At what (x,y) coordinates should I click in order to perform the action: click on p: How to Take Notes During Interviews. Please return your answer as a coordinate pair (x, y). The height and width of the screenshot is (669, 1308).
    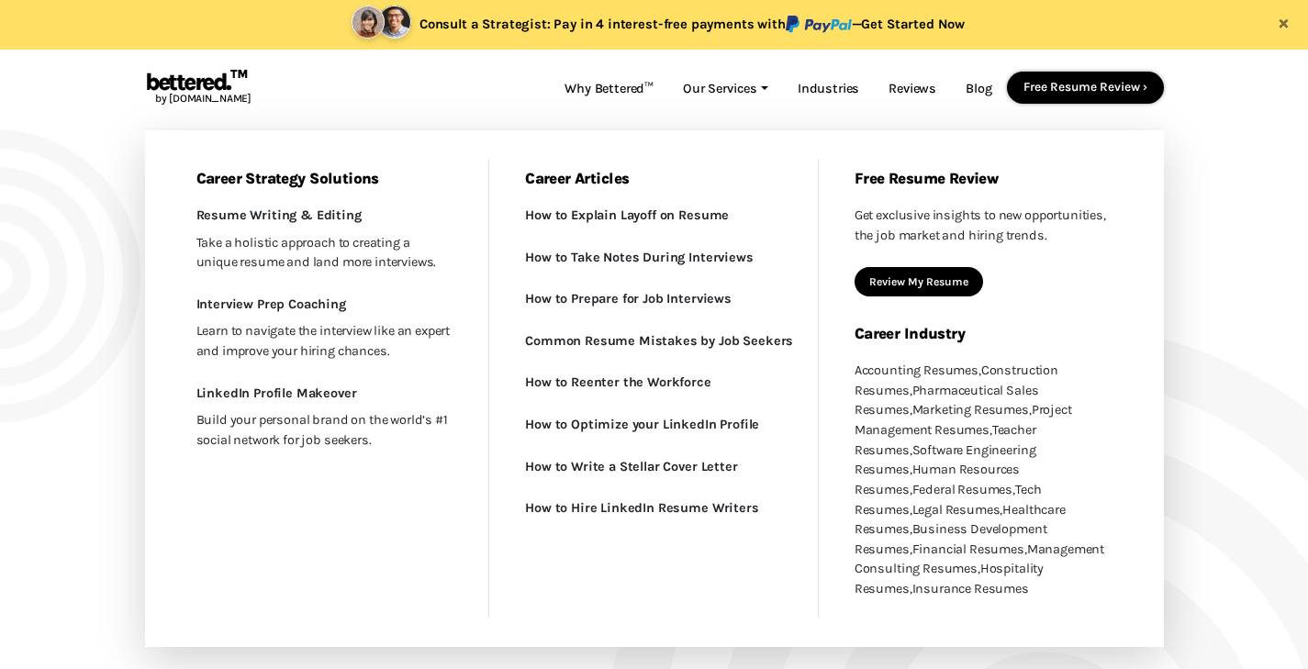
    Looking at the image, I should click on (653, 258).